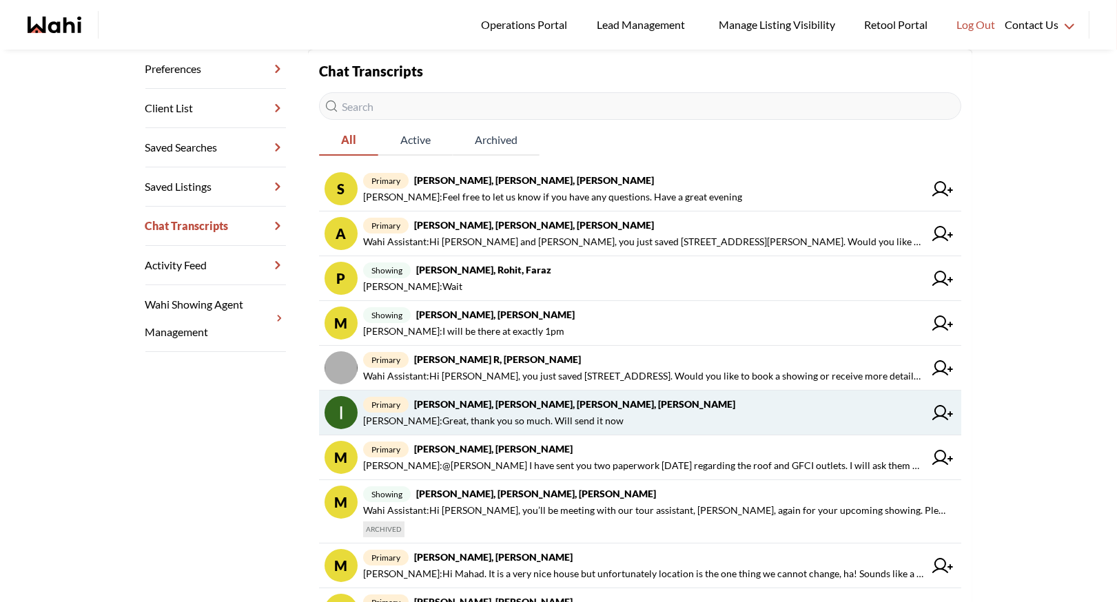  Describe the element at coordinates (496, 141) in the screenshot. I see `button: Archived` at that location.